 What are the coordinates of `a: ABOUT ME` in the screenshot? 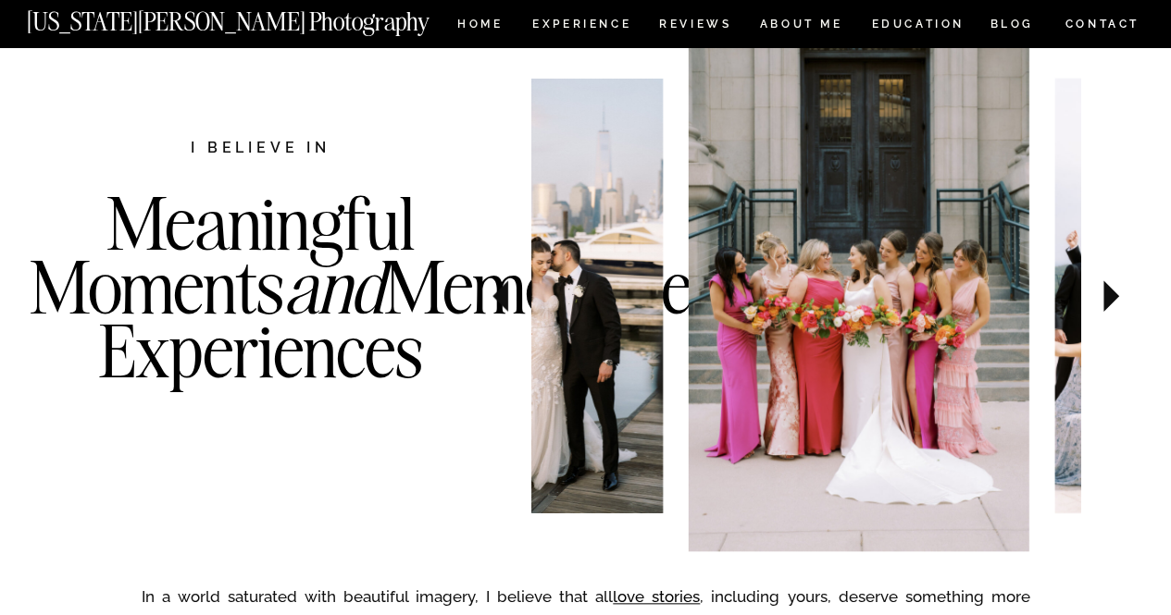 It's located at (800, 26).